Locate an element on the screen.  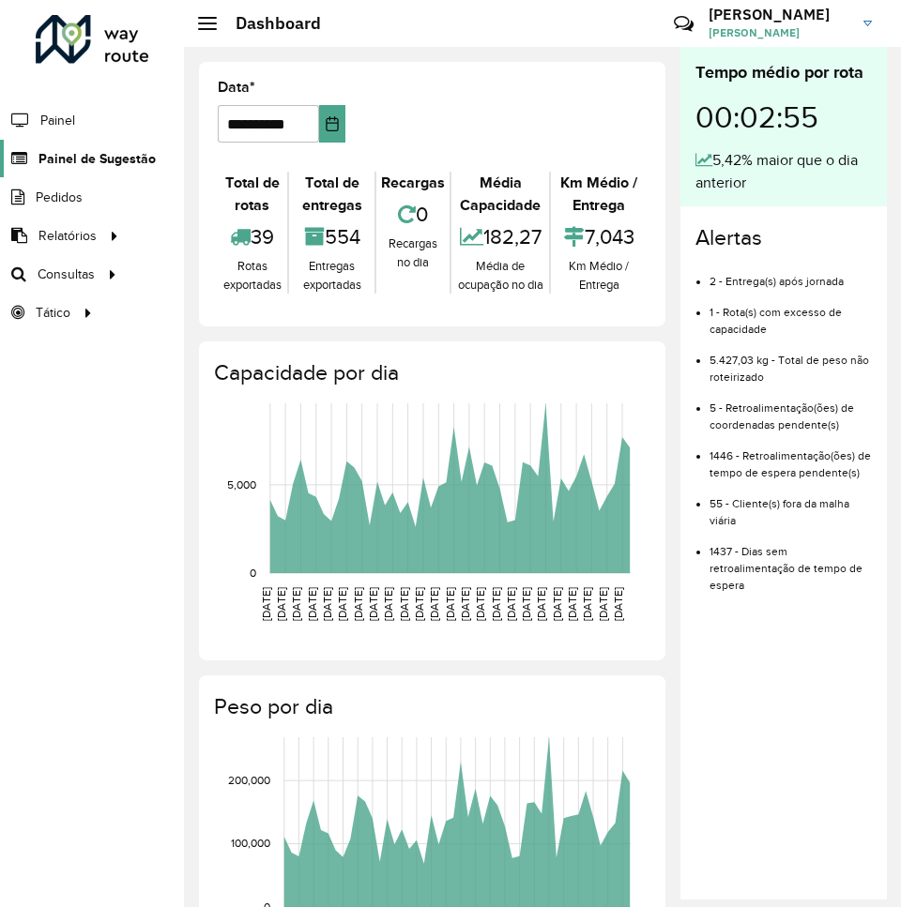
div: Média de ocupação no dia is located at coordinates (500, 275).